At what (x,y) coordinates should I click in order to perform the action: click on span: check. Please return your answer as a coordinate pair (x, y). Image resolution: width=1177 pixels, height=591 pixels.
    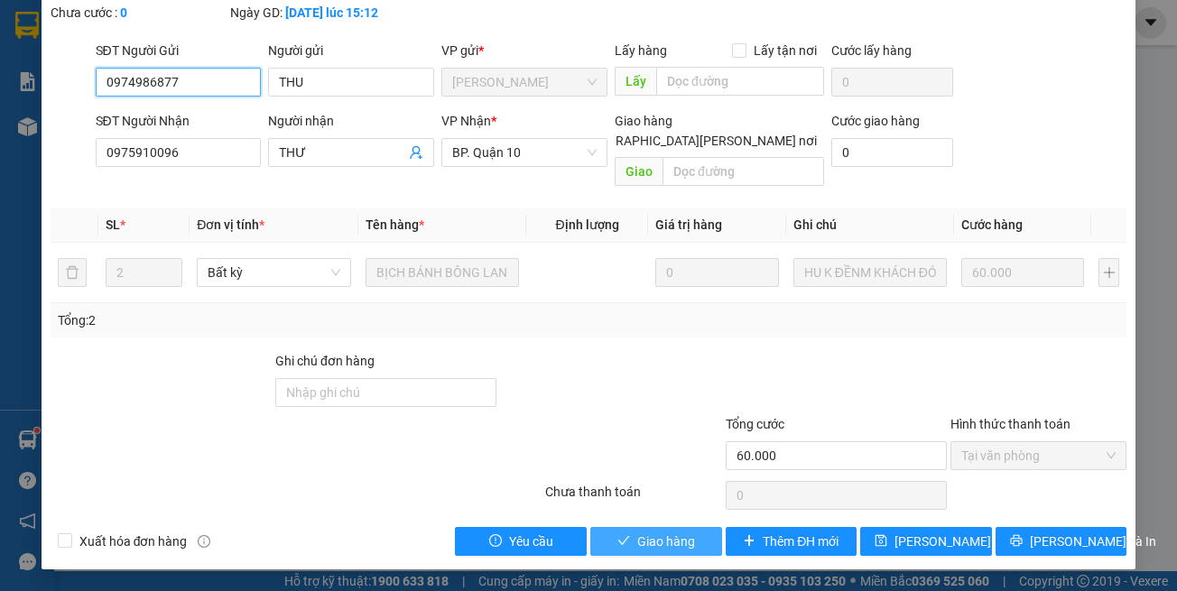
    Looking at the image, I should click on (624, 542).